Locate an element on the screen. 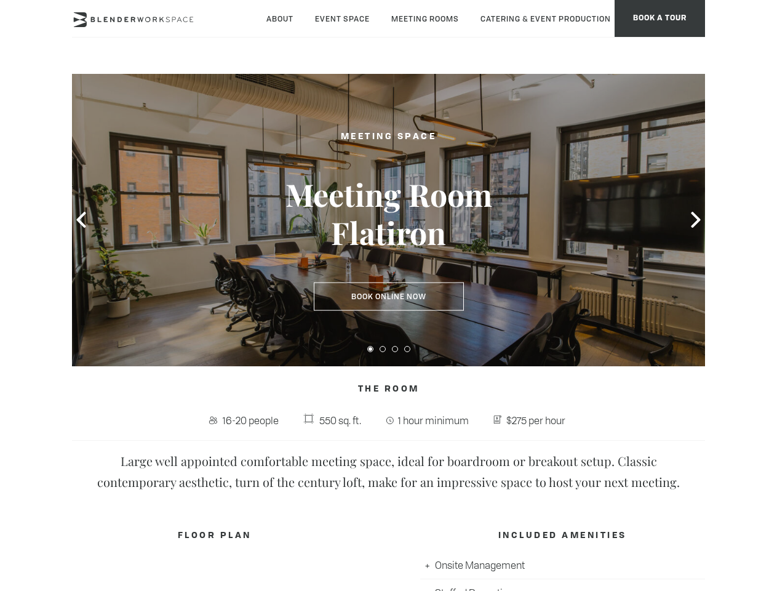  span: 1 hour minimum is located at coordinates (434, 420).